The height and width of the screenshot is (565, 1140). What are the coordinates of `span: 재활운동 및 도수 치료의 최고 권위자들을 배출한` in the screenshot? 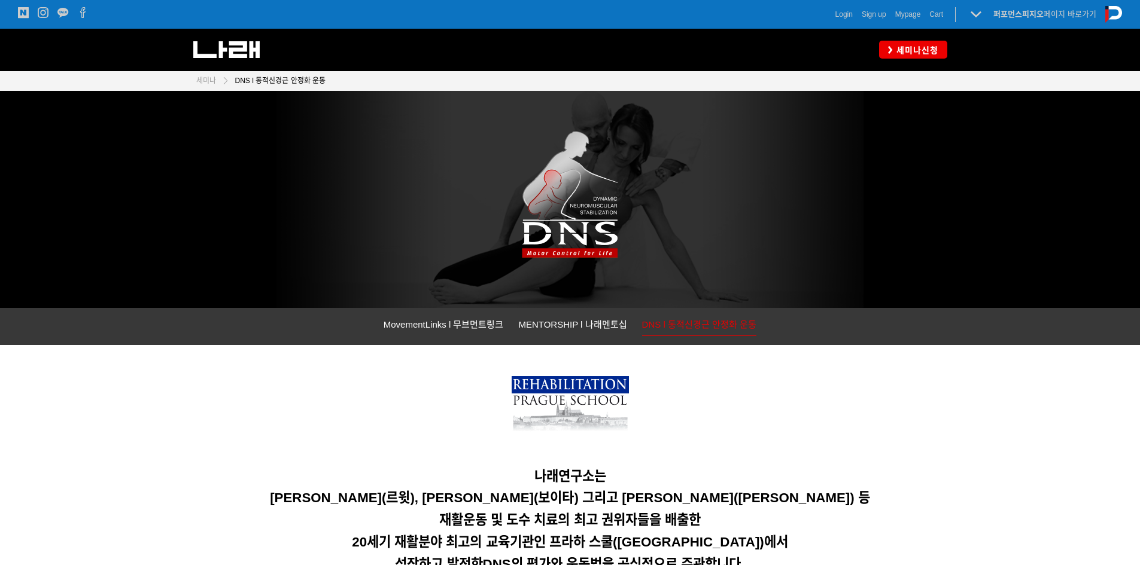 It's located at (569, 520).